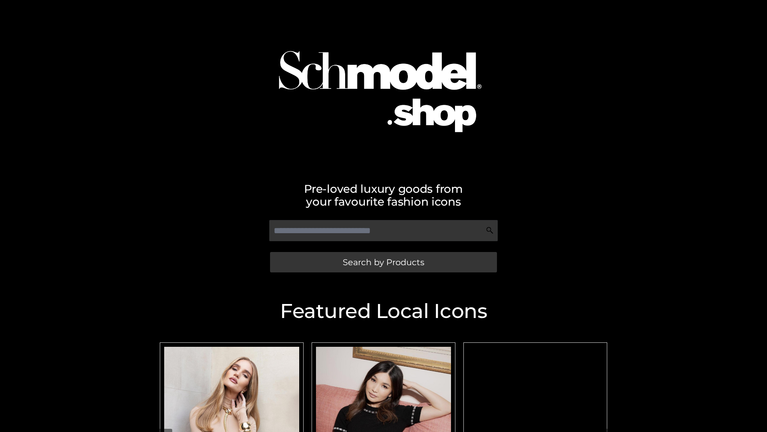 The width and height of the screenshot is (767, 432). I want to click on h2: Featured Local Icons​, so click(384, 311).